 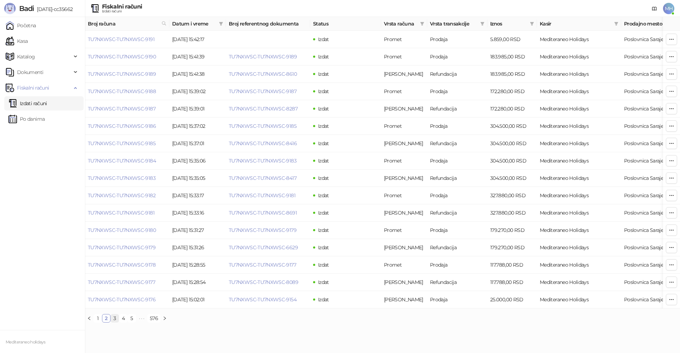 What do you see at coordinates (263, 247) in the screenshot?
I see `a: TU7NXWSC-TU7NXWSC-6629` at bounding box center [263, 247].